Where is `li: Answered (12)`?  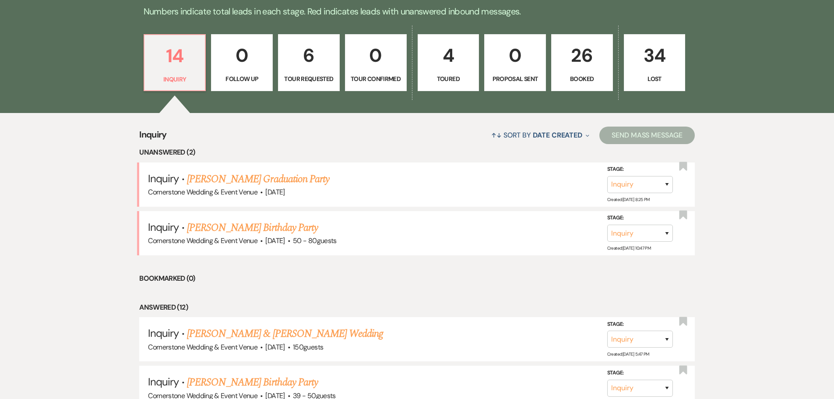
li: Answered (12) is located at coordinates (417, 307).